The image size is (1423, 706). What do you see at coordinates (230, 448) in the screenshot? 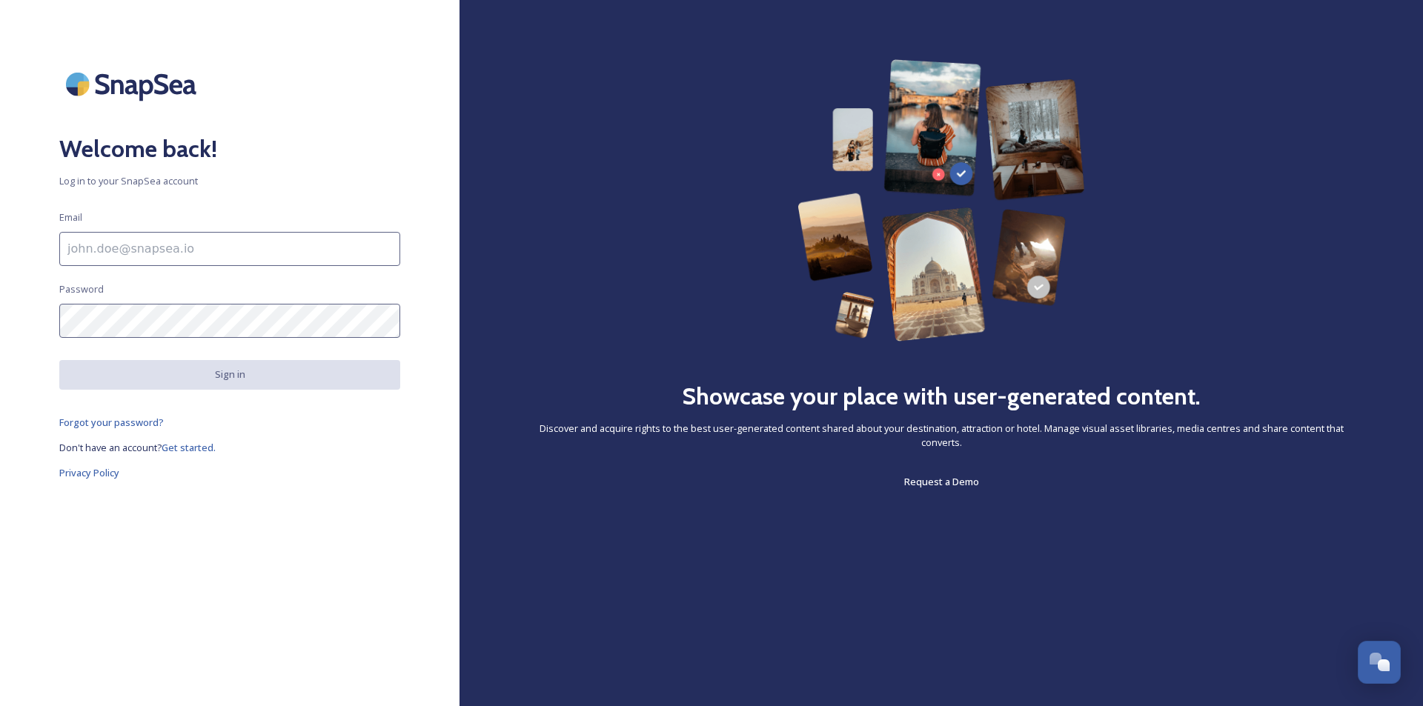
I see `a: Don't have an account?Get started.` at bounding box center [230, 448].